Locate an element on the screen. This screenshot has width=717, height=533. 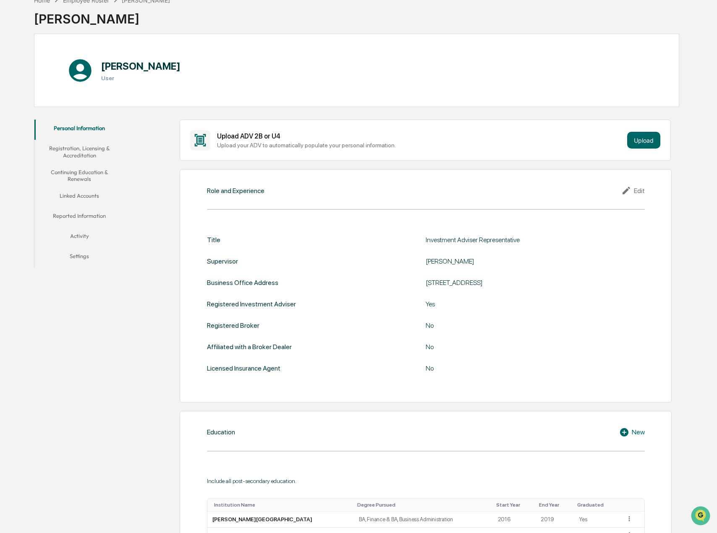
span: Pylon is located at coordinates (92, 145).